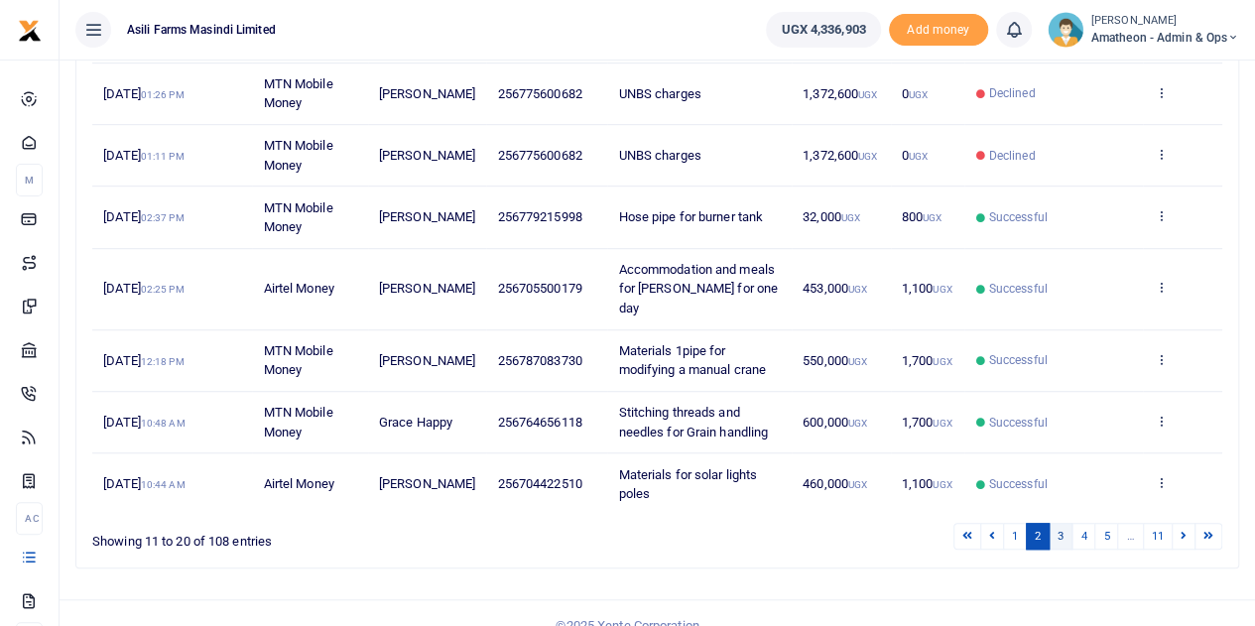 The height and width of the screenshot is (626, 1255). I want to click on a: 2, so click(1038, 536).